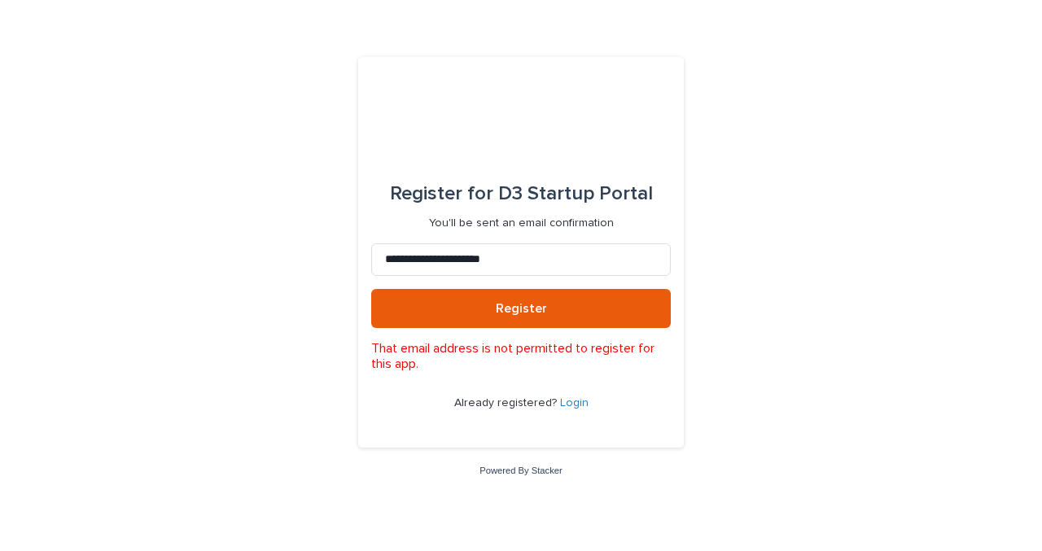 This screenshot has width=1042, height=551. What do you see at coordinates (441, 194) in the screenshot?
I see `span: Register for` at bounding box center [441, 194].